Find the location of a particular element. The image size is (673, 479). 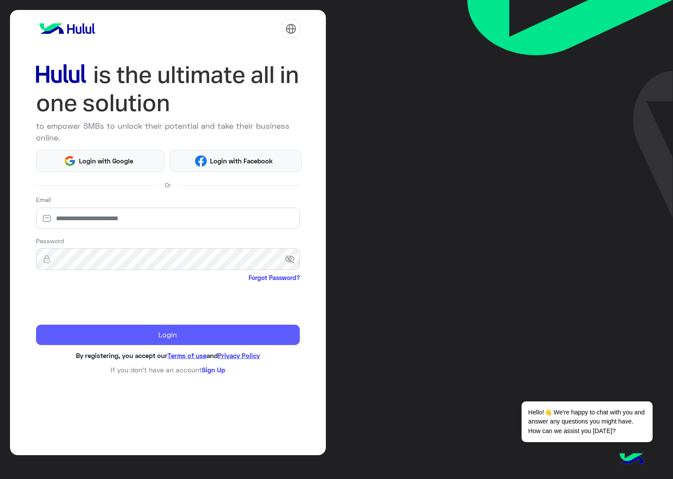

img: email is located at coordinates (47, 219).